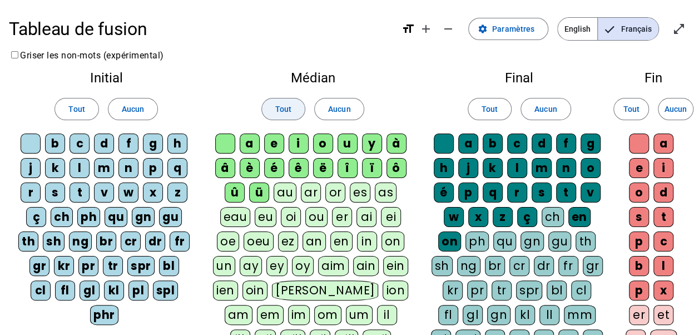  What do you see at coordinates (128, 192) in the screenshot?
I see `div: w` at bounding box center [128, 192].